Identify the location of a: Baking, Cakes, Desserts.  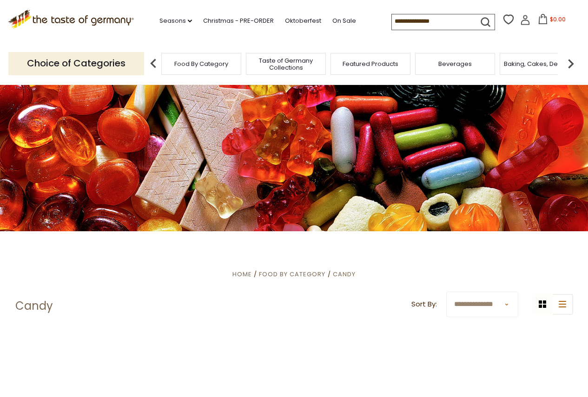
(540, 64).